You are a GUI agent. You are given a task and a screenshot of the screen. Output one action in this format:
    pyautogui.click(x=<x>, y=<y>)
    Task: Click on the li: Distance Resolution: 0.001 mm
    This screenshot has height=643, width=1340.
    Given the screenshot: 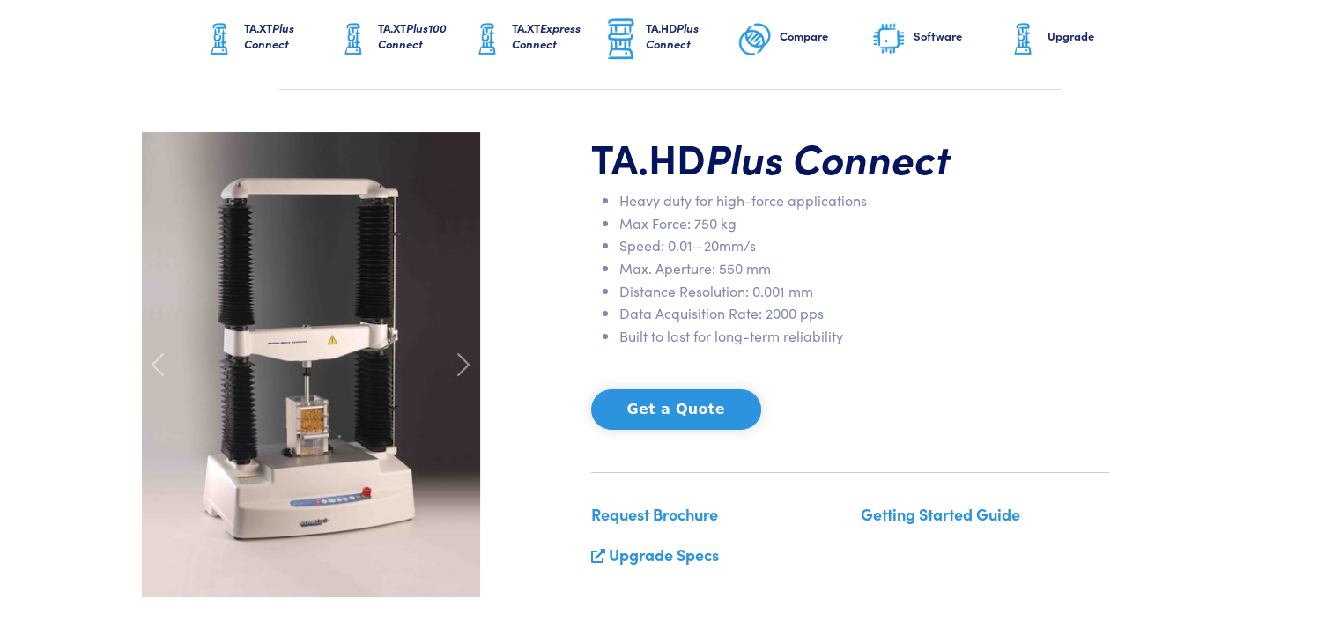 What is the action you would take?
    pyautogui.click(x=864, y=292)
    